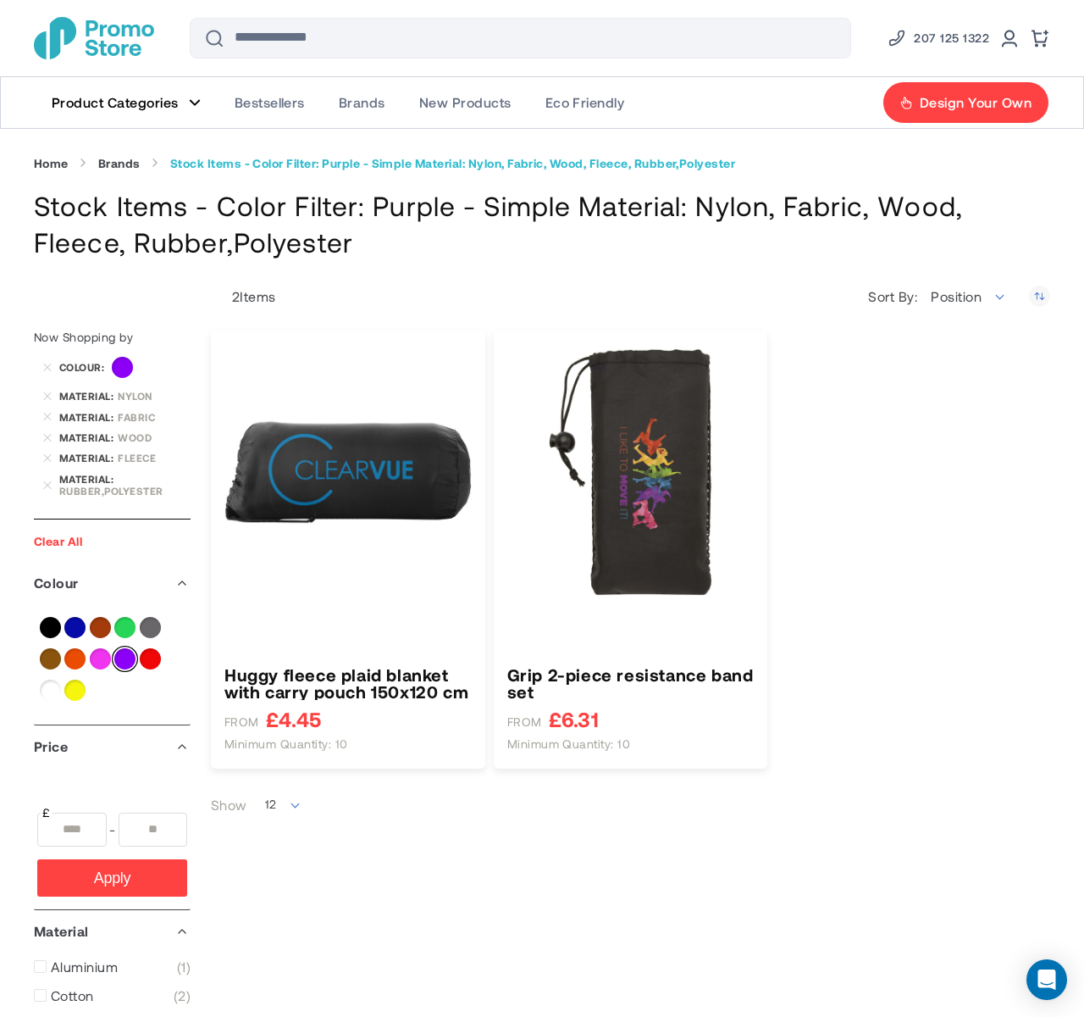 This screenshot has width=1084, height=1017. I want to click on span: Brands, so click(362, 103).